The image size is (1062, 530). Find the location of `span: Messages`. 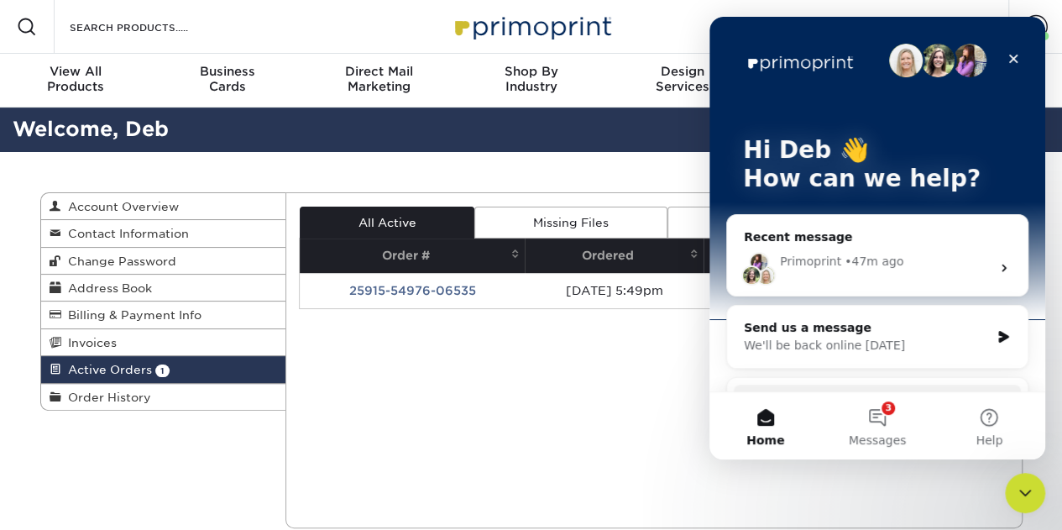

span: Messages is located at coordinates (168, 423).